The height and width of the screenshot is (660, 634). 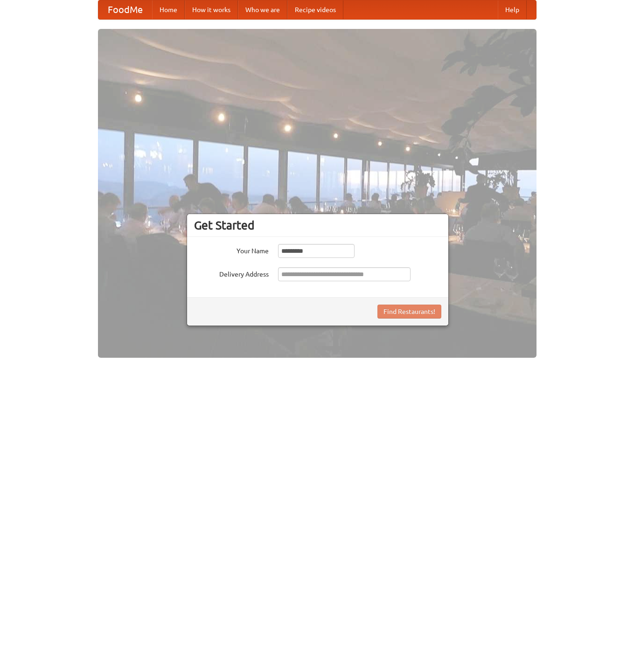 I want to click on h3: Get Started, so click(x=318, y=225).